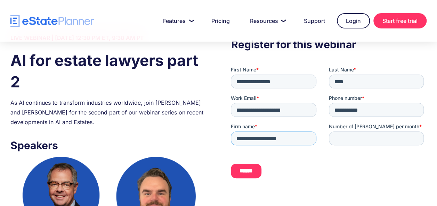 The width and height of the screenshot is (437, 206). I want to click on a: home, so click(52, 21).